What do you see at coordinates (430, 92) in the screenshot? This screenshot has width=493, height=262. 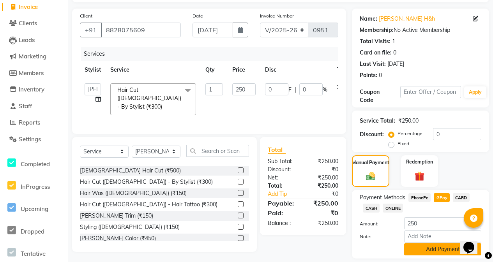 I see `input: Enter Offer / Coupon Code` at bounding box center [430, 92].